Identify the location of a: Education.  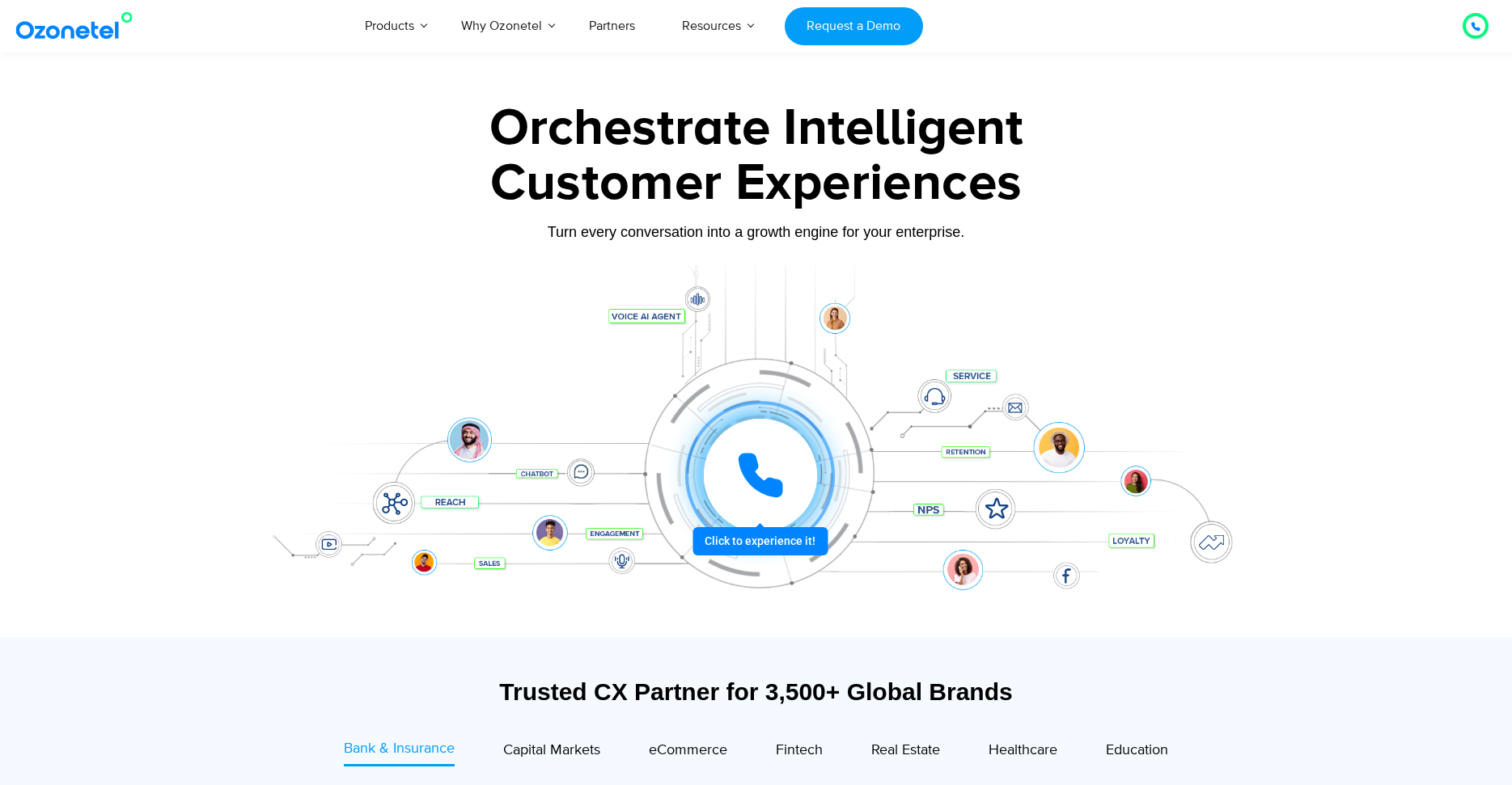
(1136, 752).